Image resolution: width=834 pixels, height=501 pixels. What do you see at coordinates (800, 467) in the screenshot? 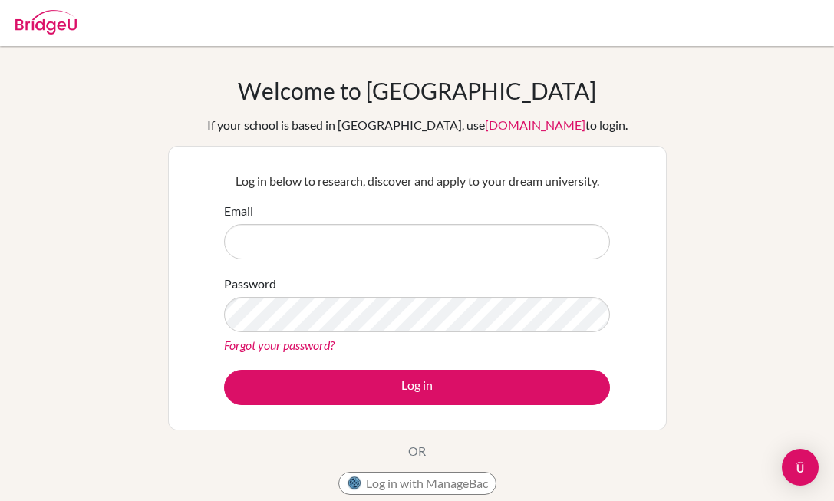
I see `div: Open Intercom Messenger` at bounding box center [800, 467].